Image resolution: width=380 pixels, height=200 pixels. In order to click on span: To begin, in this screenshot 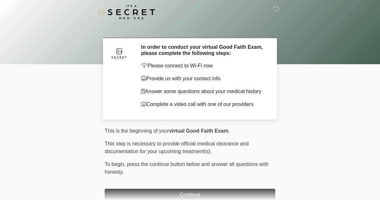, I will do `click(115, 164)`.